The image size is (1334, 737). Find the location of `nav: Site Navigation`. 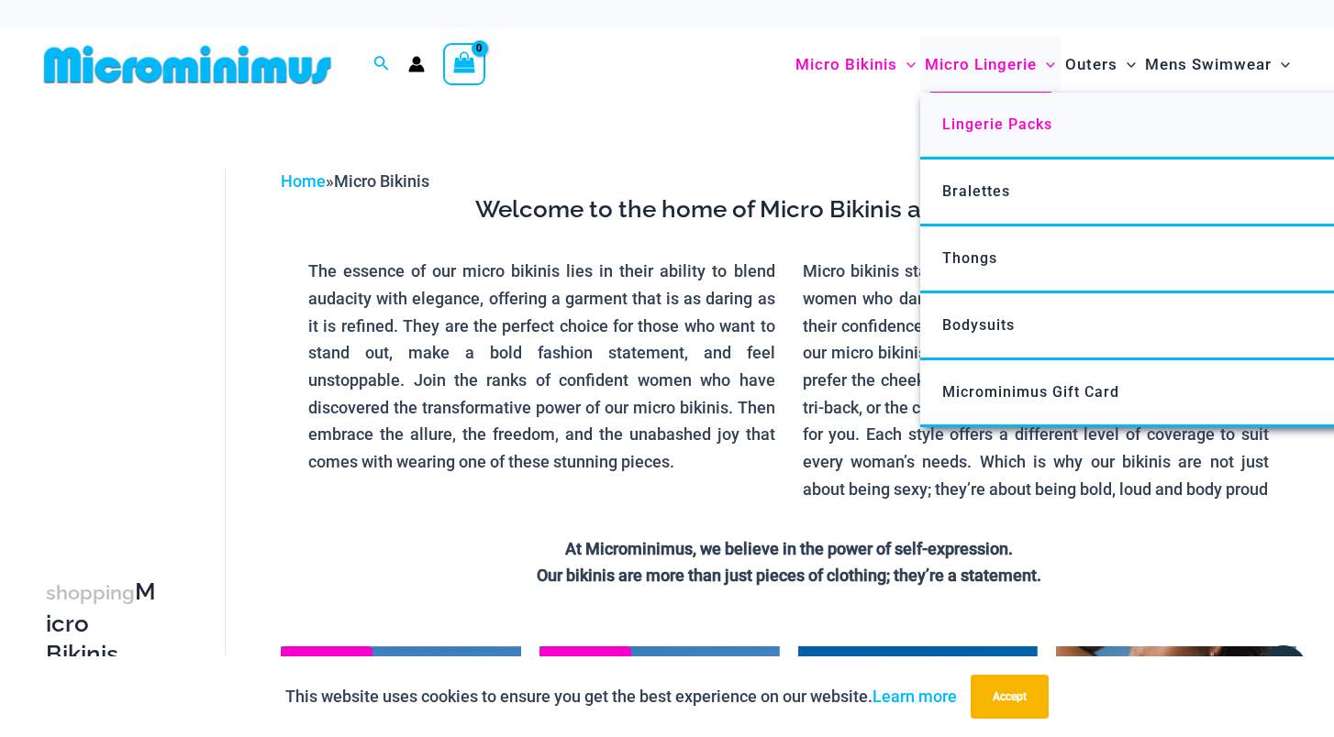

nav: Site Navigation is located at coordinates (1042, 64).